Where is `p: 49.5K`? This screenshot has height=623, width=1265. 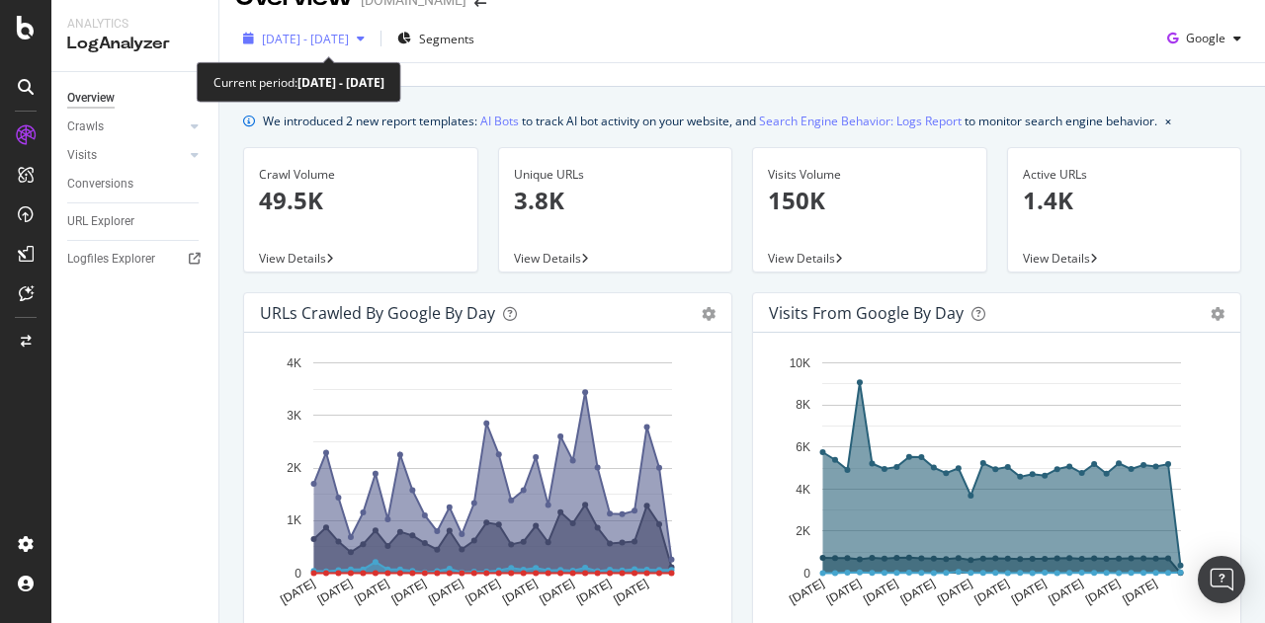 p: 49.5K is located at coordinates (361, 201).